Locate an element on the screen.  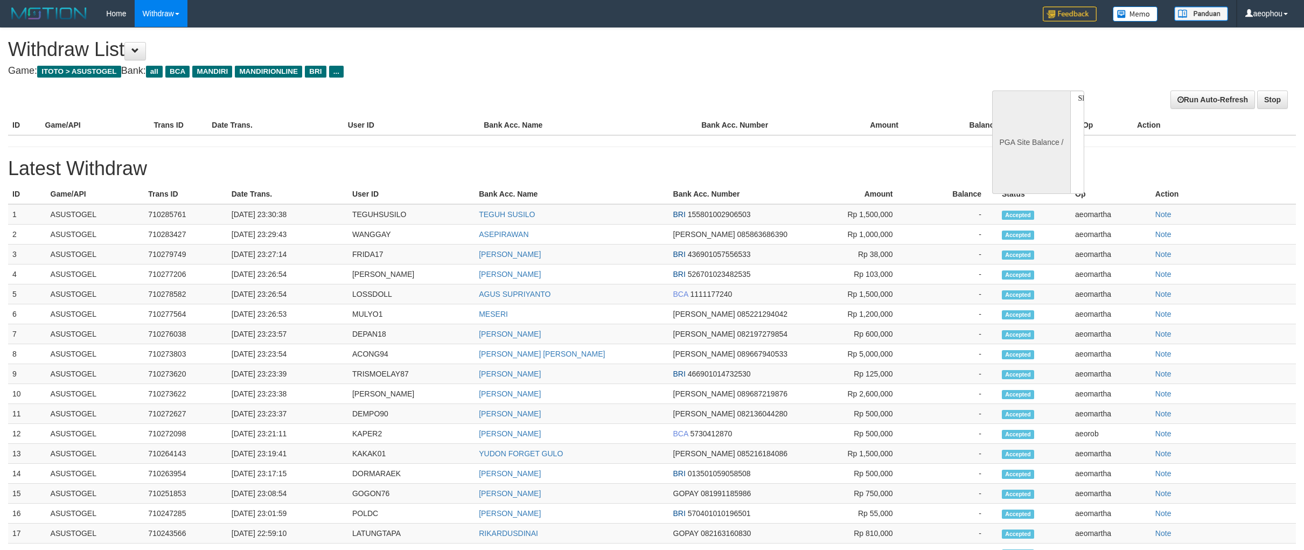
td: 710279749 is located at coordinates (185, 254).